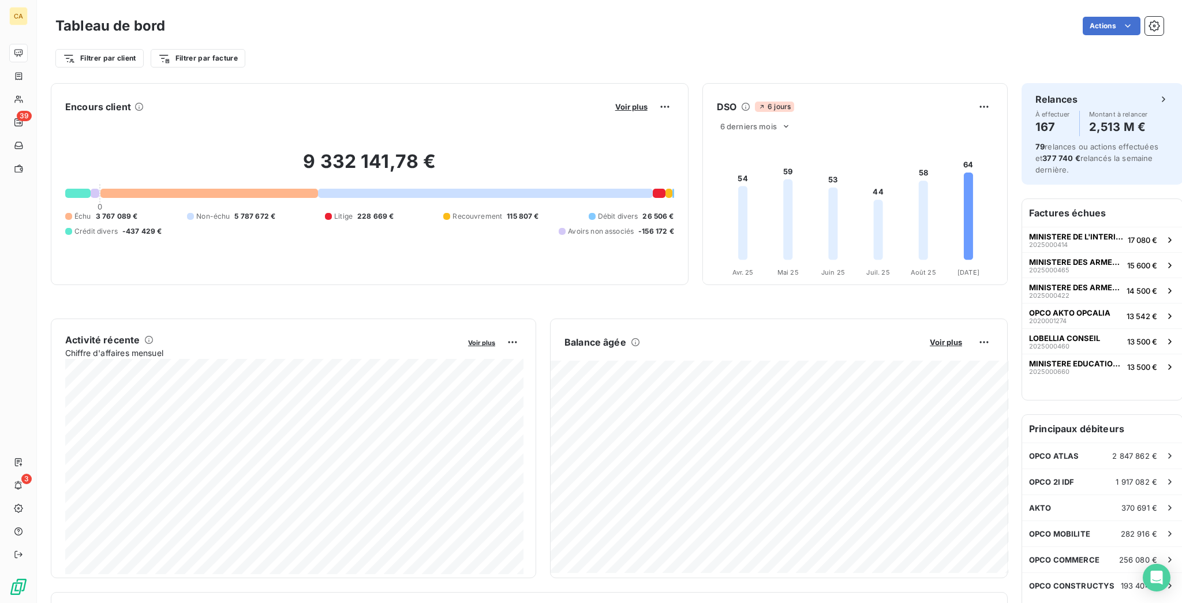  Describe the element at coordinates (1137, 482) in the screenshot. I see `span: 1 917 082 €` at that location.